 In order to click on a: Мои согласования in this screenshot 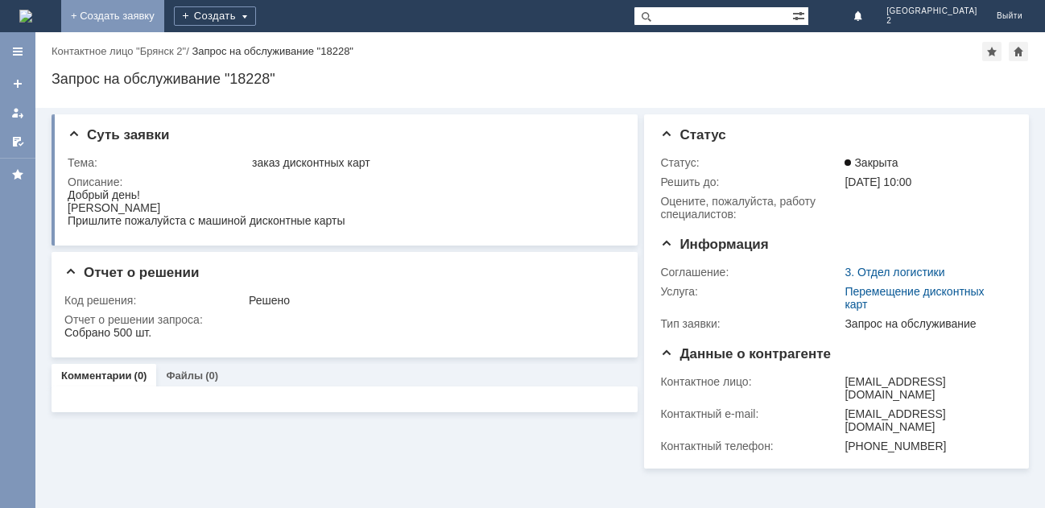, I will do `click(18, 142)`.